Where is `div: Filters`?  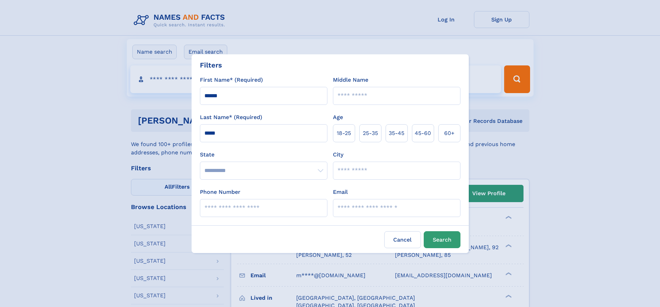
div: Filters is located at coordinates (211, 65).